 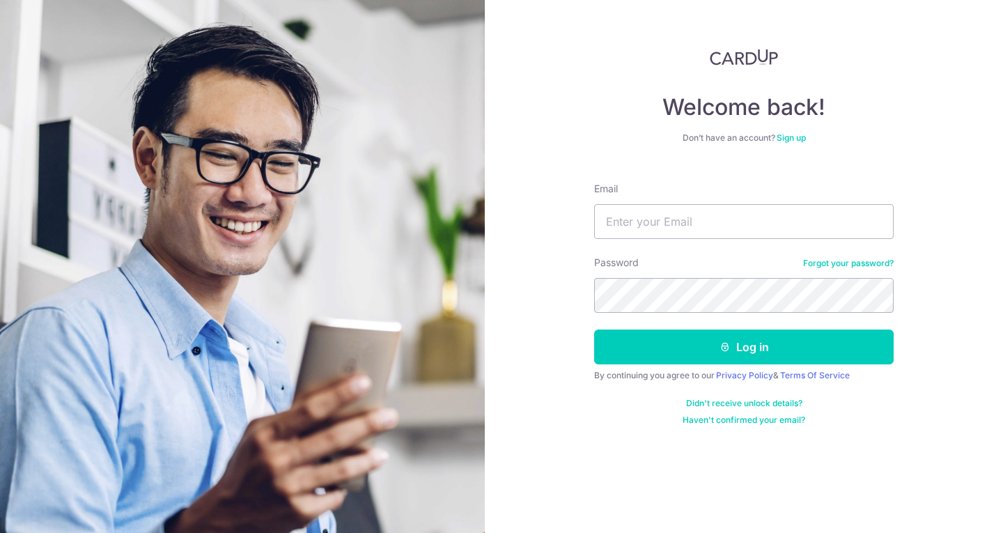 I want to click on a: Didn't receive unlock details?, so click(x=744, y=403).